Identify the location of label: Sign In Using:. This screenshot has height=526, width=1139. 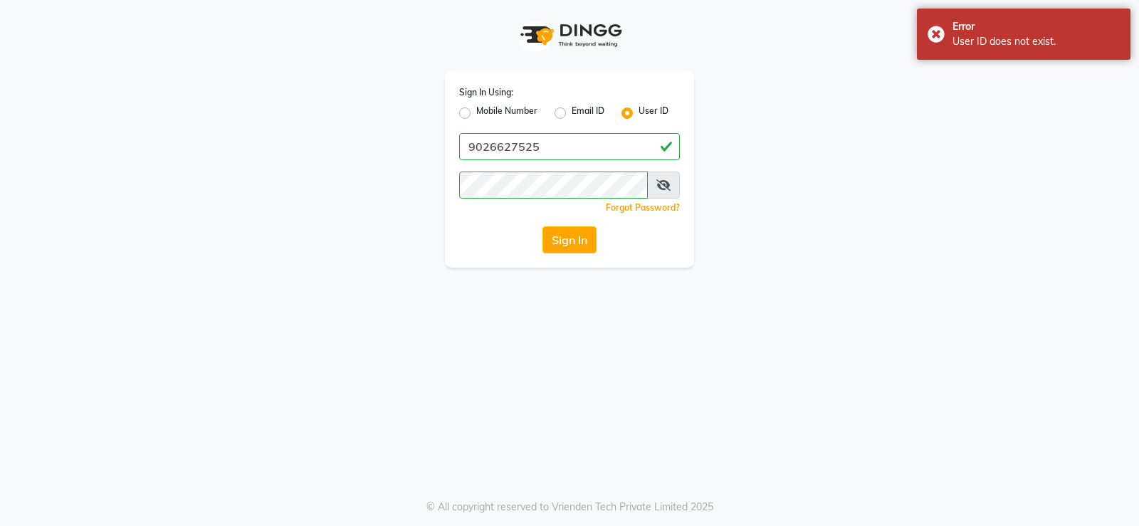
(486, 93).